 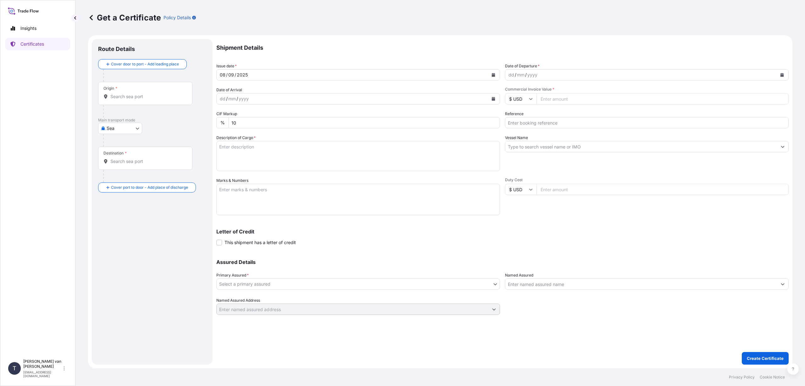 I want to click on input: Named Assured Address, so click(x=353, y=309).